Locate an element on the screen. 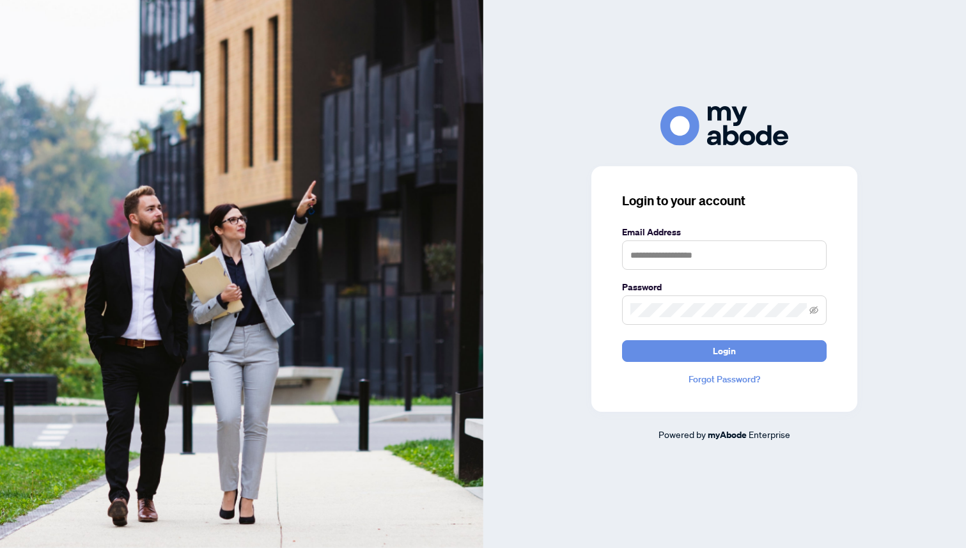 This screenshot has width=966, height=548. span: Login is located at coordinates (724, 351).